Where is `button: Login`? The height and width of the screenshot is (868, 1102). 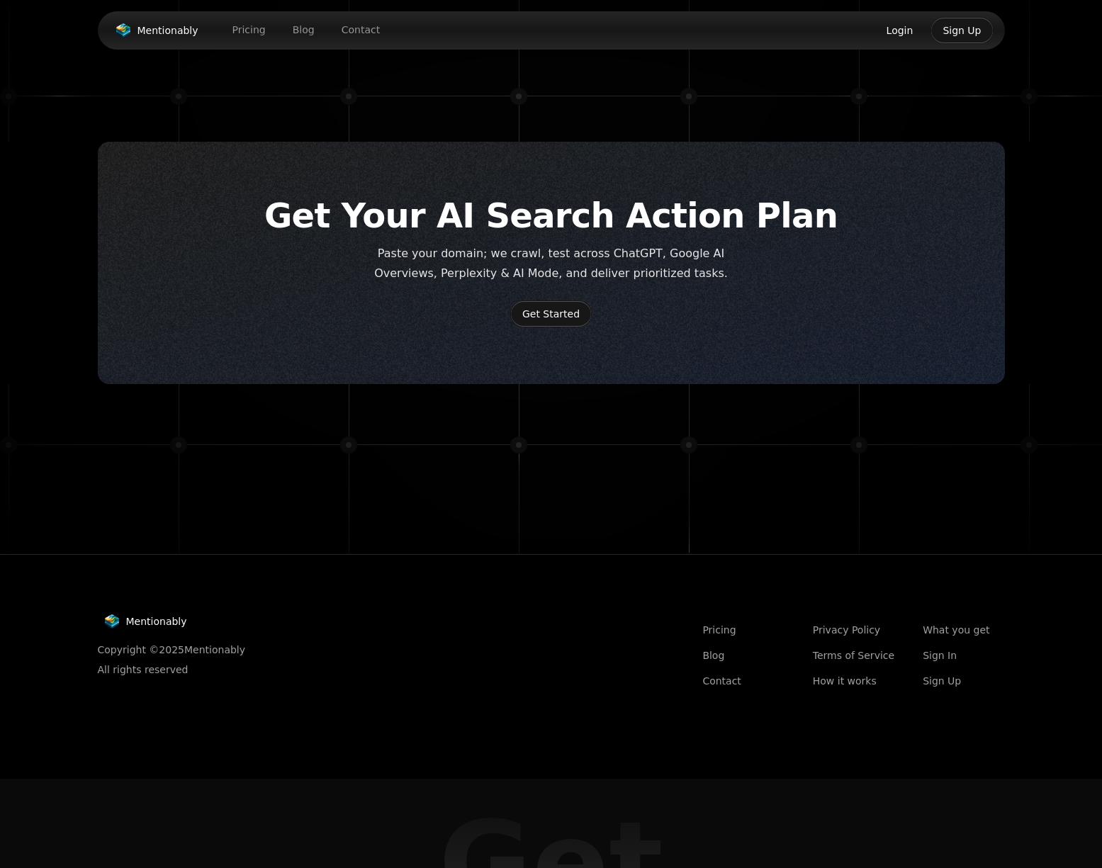
button: Login is located at coordinates (900, 30).